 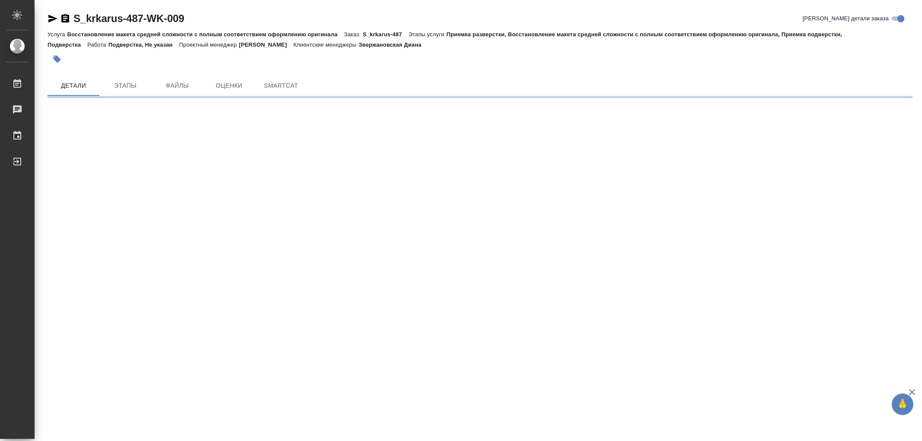 I want to click on p: Клиентские менеджеры, so click(x=326, y=45).